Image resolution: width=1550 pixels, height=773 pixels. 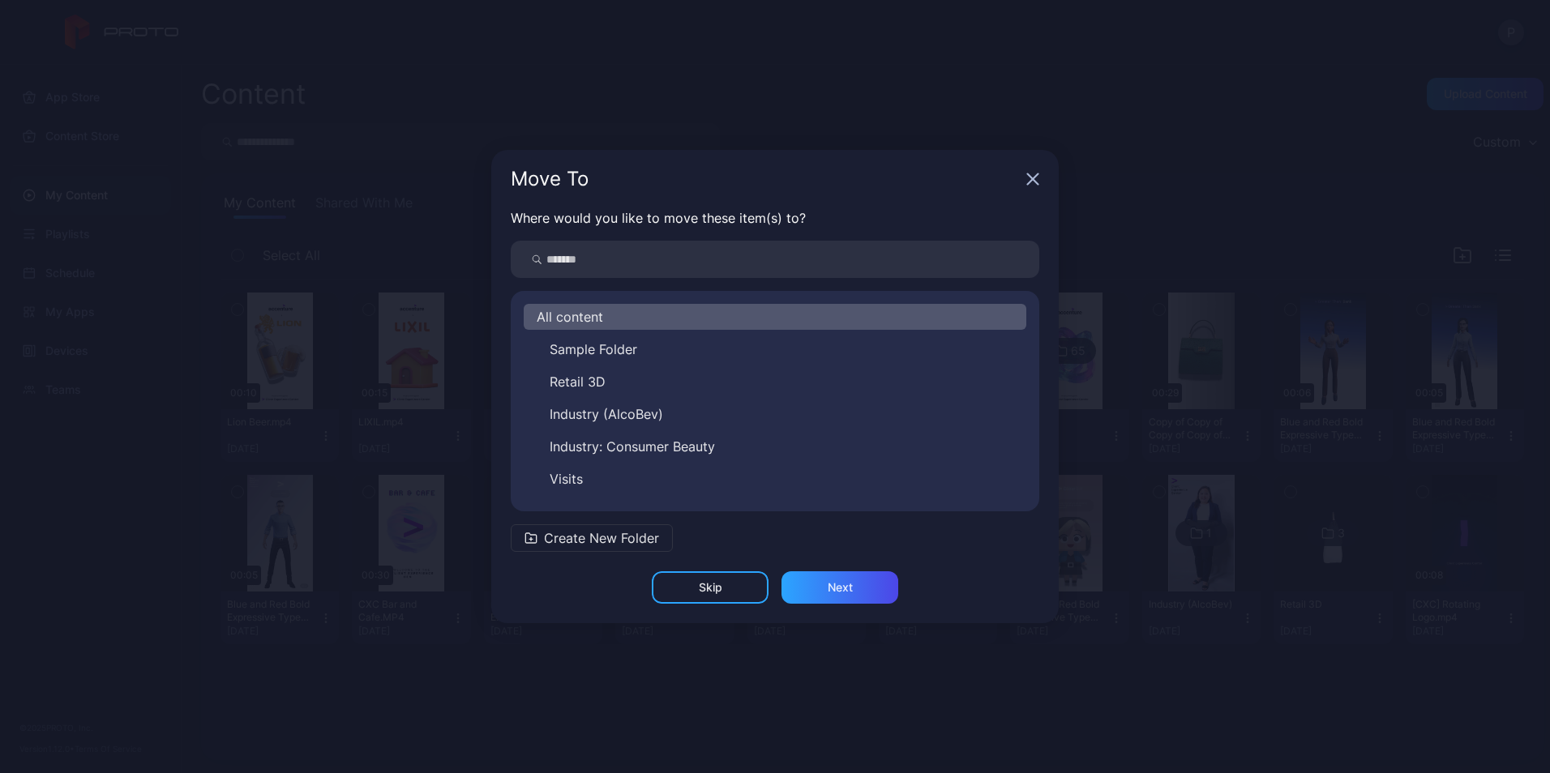 What do you see at coordinates (765, 179) in the screenshot?
I see `div: Move To` at bounding box center [765, 179].